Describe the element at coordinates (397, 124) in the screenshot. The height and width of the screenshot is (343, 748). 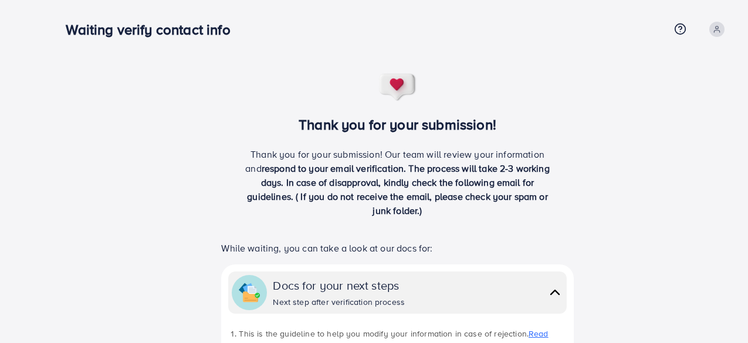
I see `h3: Thank you for your submission!` at that location.